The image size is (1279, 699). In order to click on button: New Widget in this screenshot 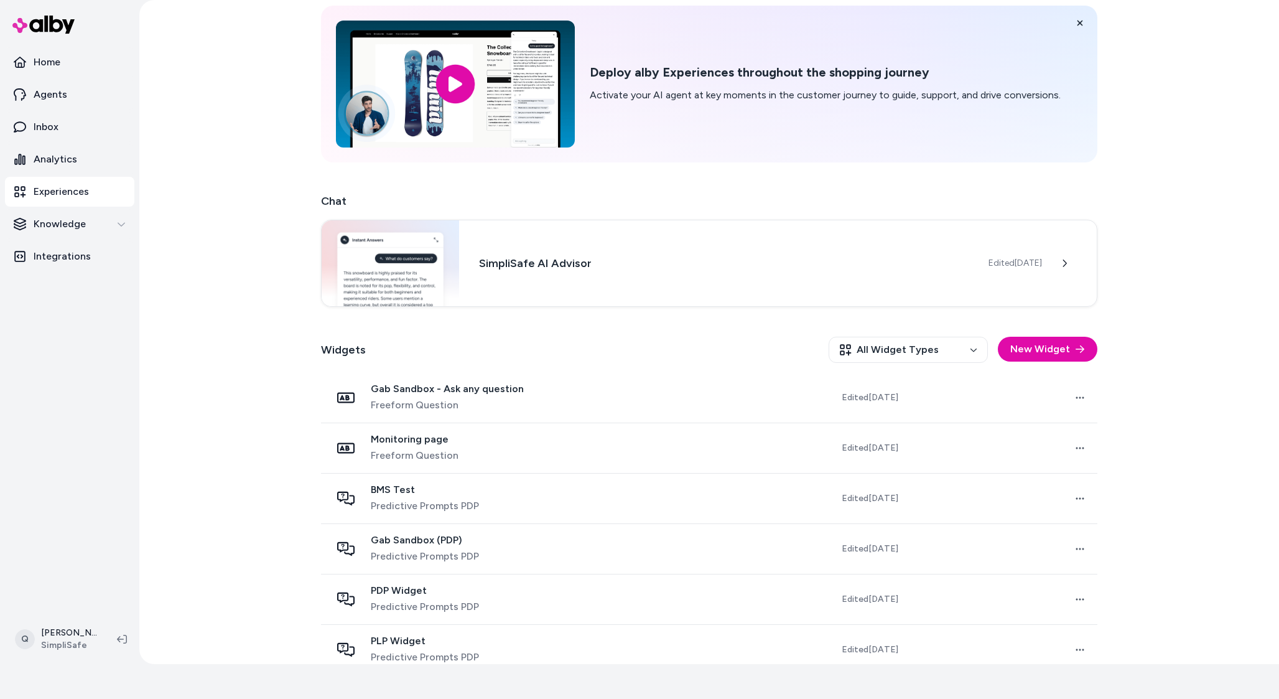, I will do `click(1048, 349)`.